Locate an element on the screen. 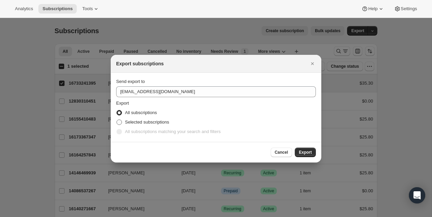 This screenshot has height=217, width=432. span: Analytics is located at coordinates (24, 9).